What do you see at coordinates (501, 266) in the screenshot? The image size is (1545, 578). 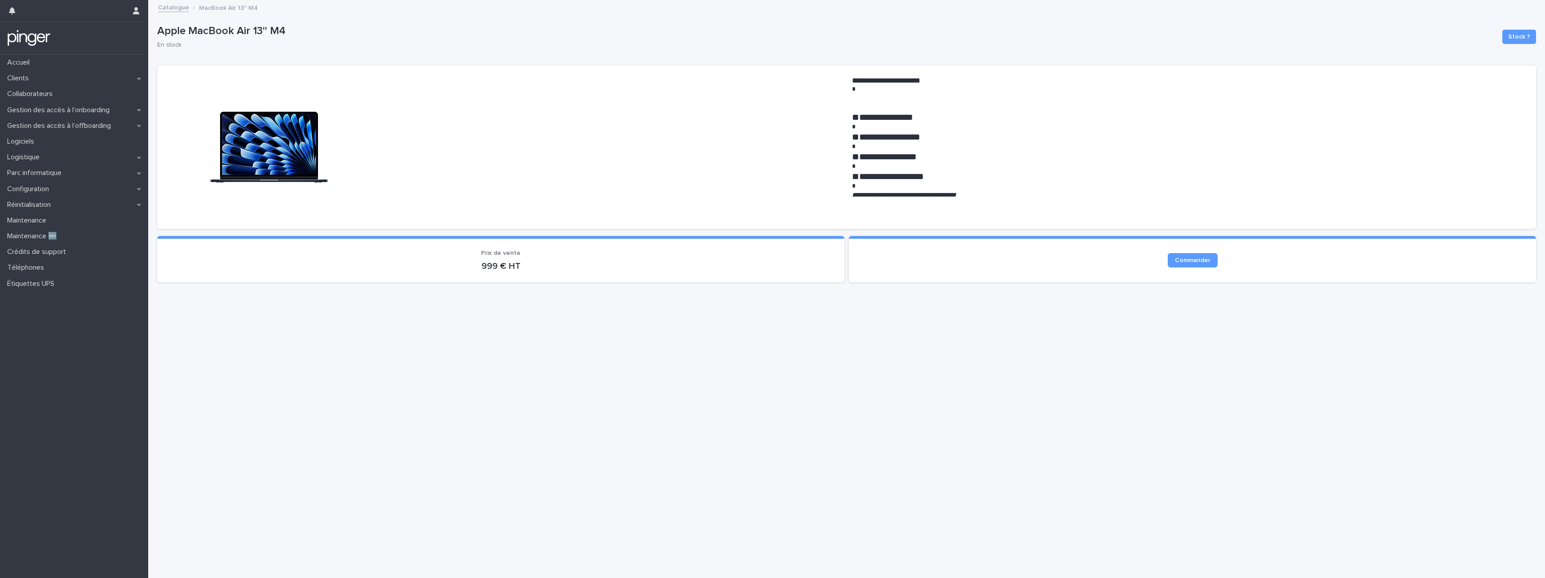 I see `p: 999 € HT` at bounding box center [501, 266].